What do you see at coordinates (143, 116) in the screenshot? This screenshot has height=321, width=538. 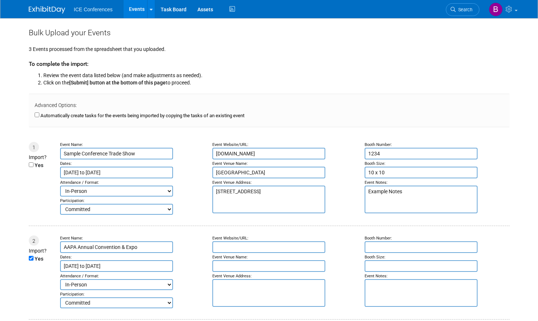 I see `label: Automatically create tasks for the events being imported by copying the tasks of an existing event` at bounding box center [143, 116].